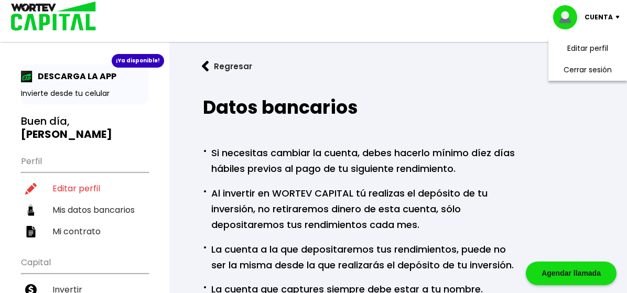 The image size is (627, 293). I want to click on a: Mis datos bancarios, so click(84, 210).